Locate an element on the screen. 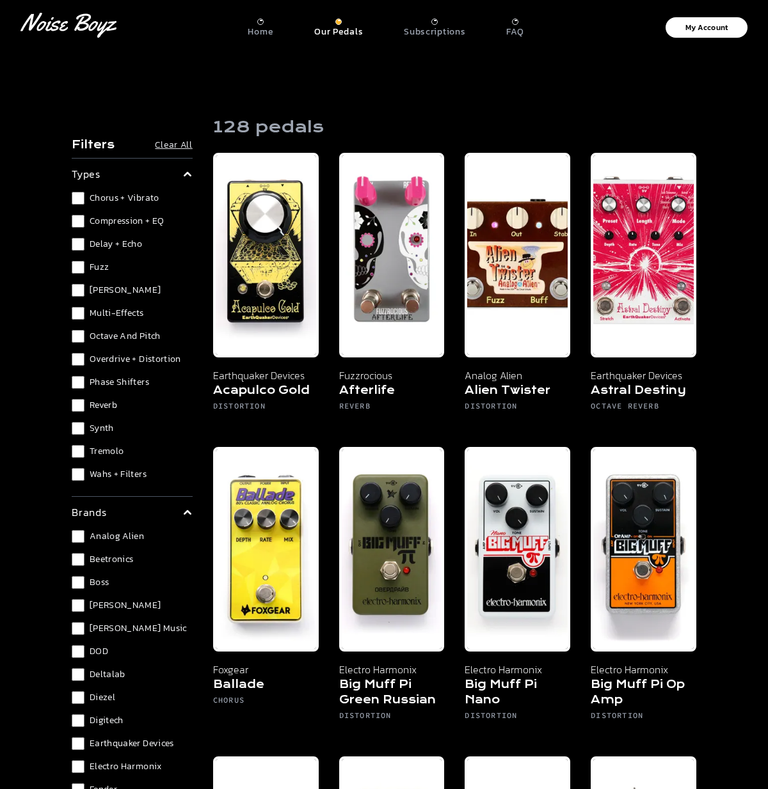 The height and width of the screenshot is (789, 768). h6: Chorus is located at coordinates (265, 703).